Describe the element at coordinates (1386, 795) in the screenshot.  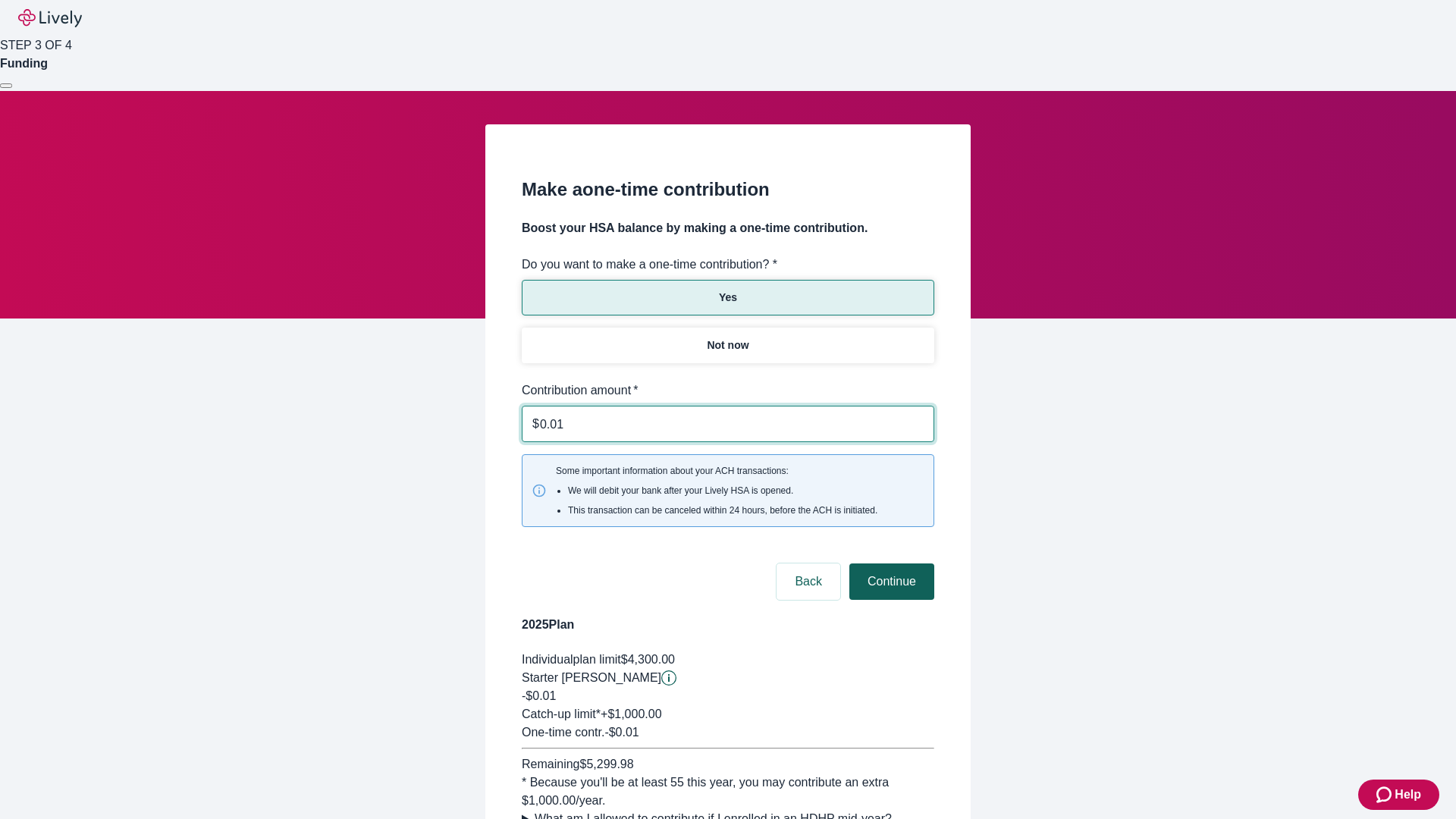
I see `svg: Zendesk support icon` at that location.